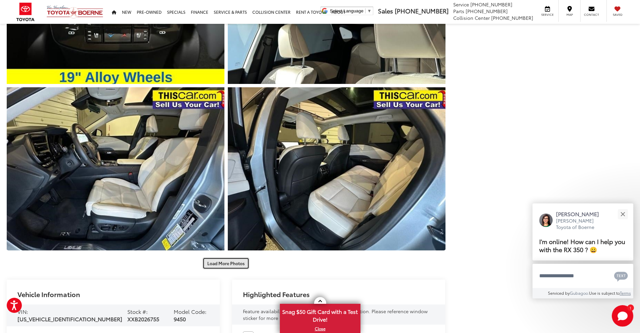  I want to click on span: Serviced by, so click(559, 293).